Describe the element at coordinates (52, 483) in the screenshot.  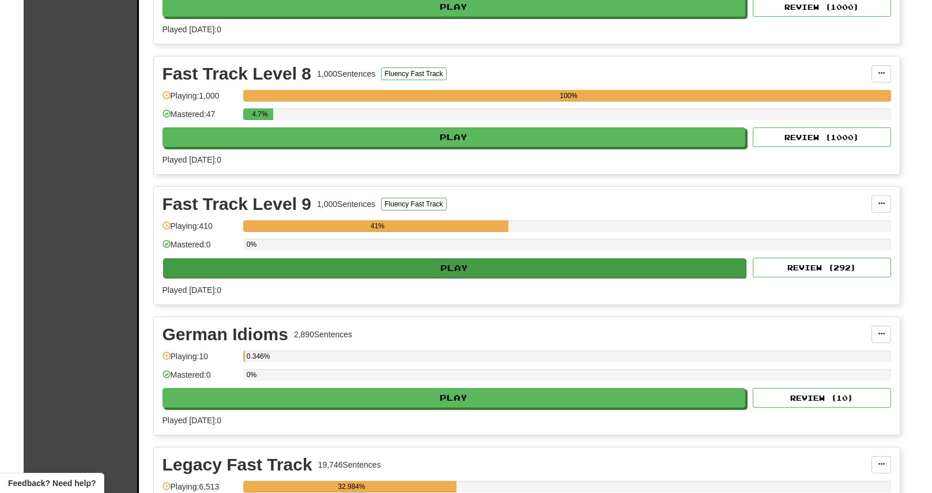
I see `span: Open feedback widget` at that location.